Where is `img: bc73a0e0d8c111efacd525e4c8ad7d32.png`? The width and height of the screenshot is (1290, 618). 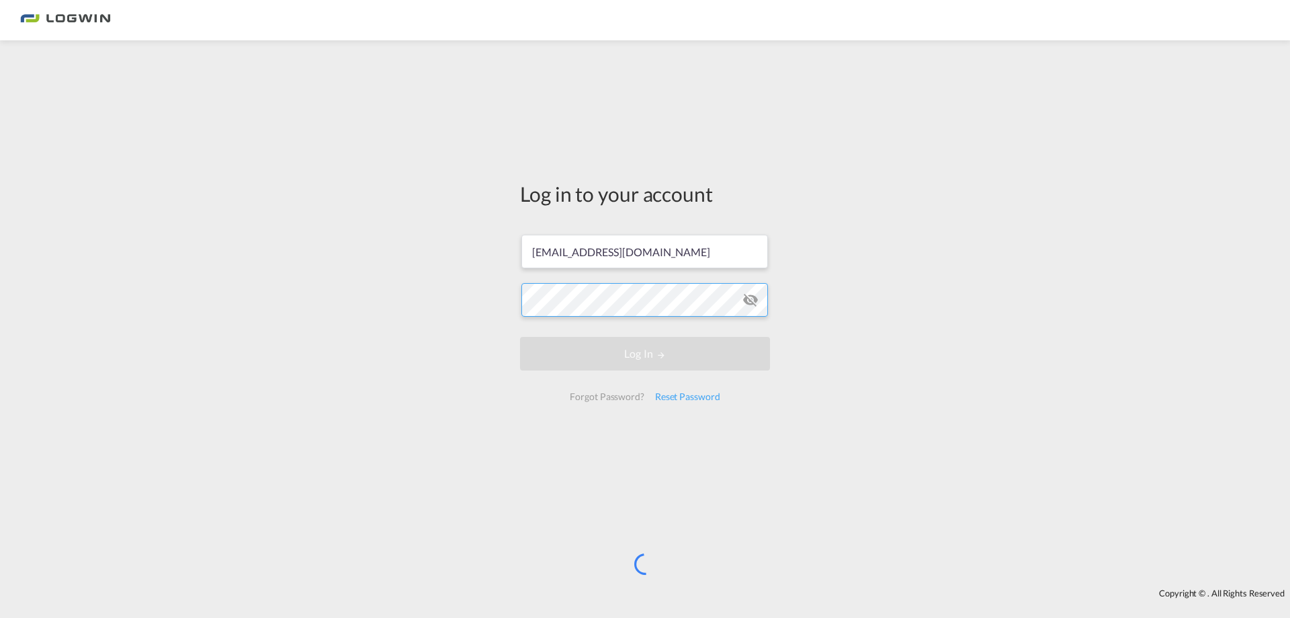 img: bc73a0e0d8c111efacd525e4c8ad7d32.png is located at coordinates (65, 20).